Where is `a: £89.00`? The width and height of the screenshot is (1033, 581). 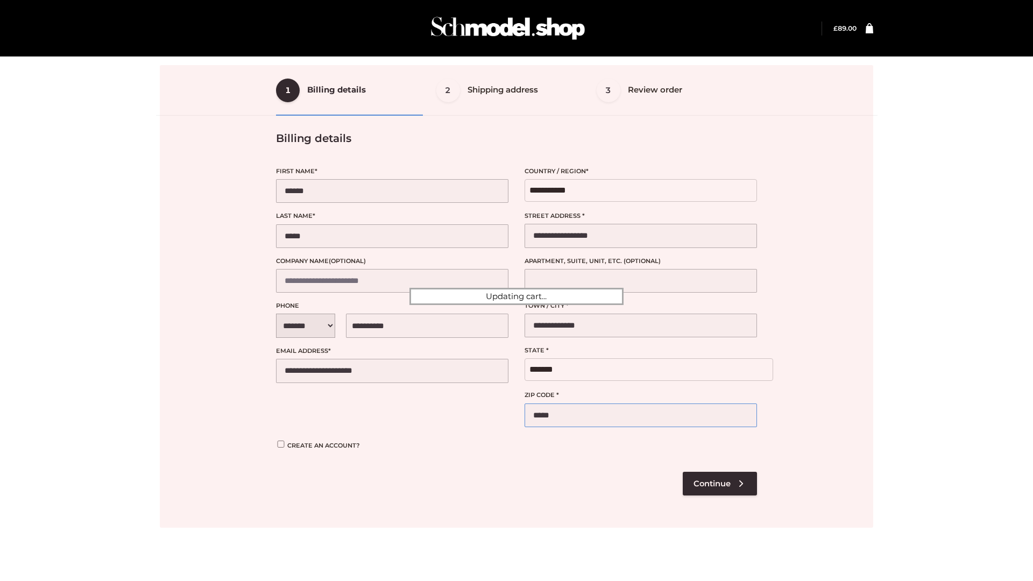 a: £89.00 is located at coordinates (845, 28).